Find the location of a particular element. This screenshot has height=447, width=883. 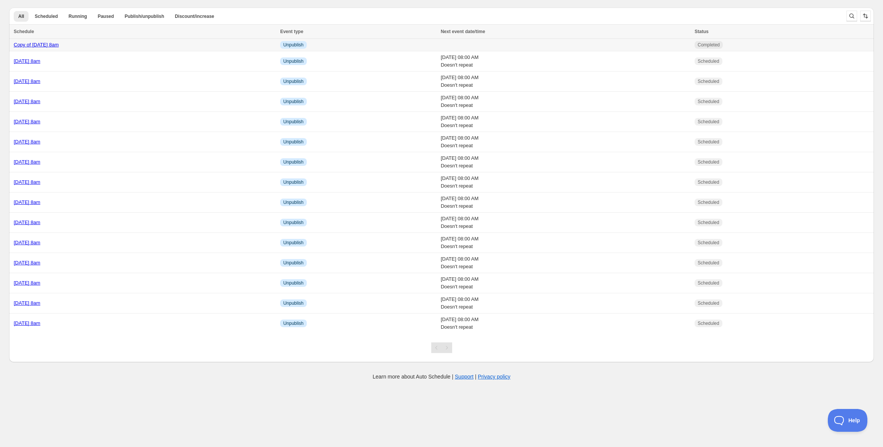

span: Paused is located at coordinates (106, 16).